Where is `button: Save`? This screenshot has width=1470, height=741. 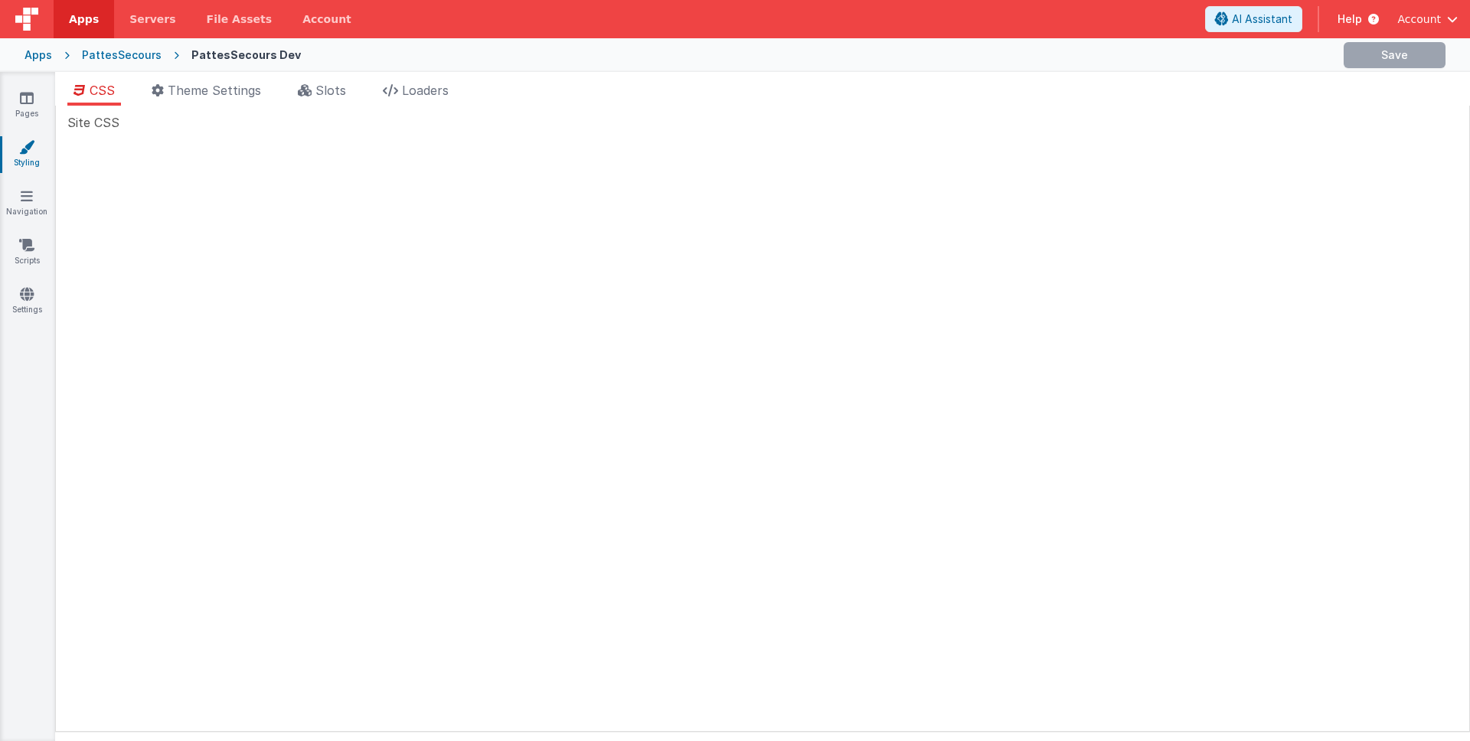 button: Save is located at coordinates (1394, 55).